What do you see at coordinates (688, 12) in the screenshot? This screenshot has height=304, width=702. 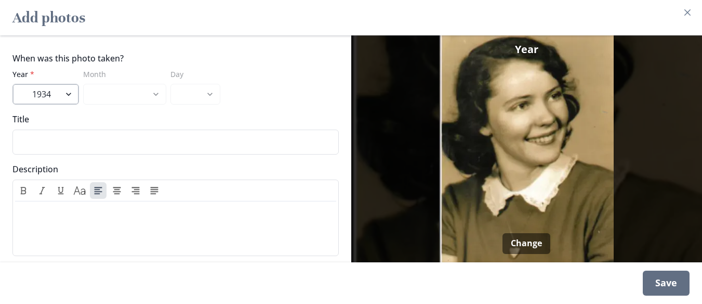 I see `button: Close` at bounding box center [688, 12].